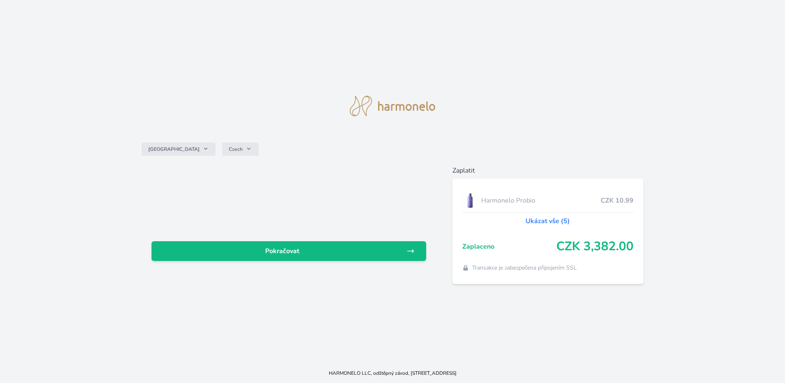  Describe the element at coordinates (524, 268) in the screenshot. I see `span: Transakce je zabezpečena připojením SSL` at that location.